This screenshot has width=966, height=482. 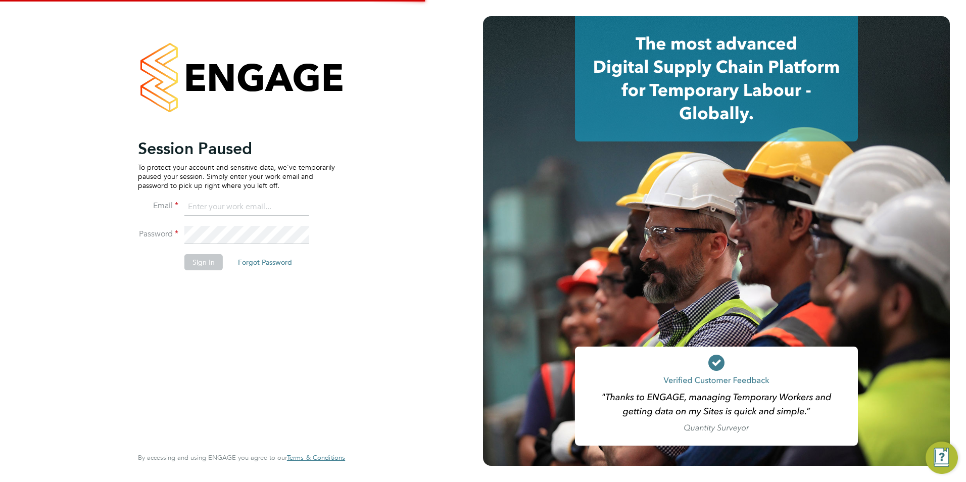 I want to click on span: By accessing and using ENGAGE you agree to our, so click(x=242, y=457).